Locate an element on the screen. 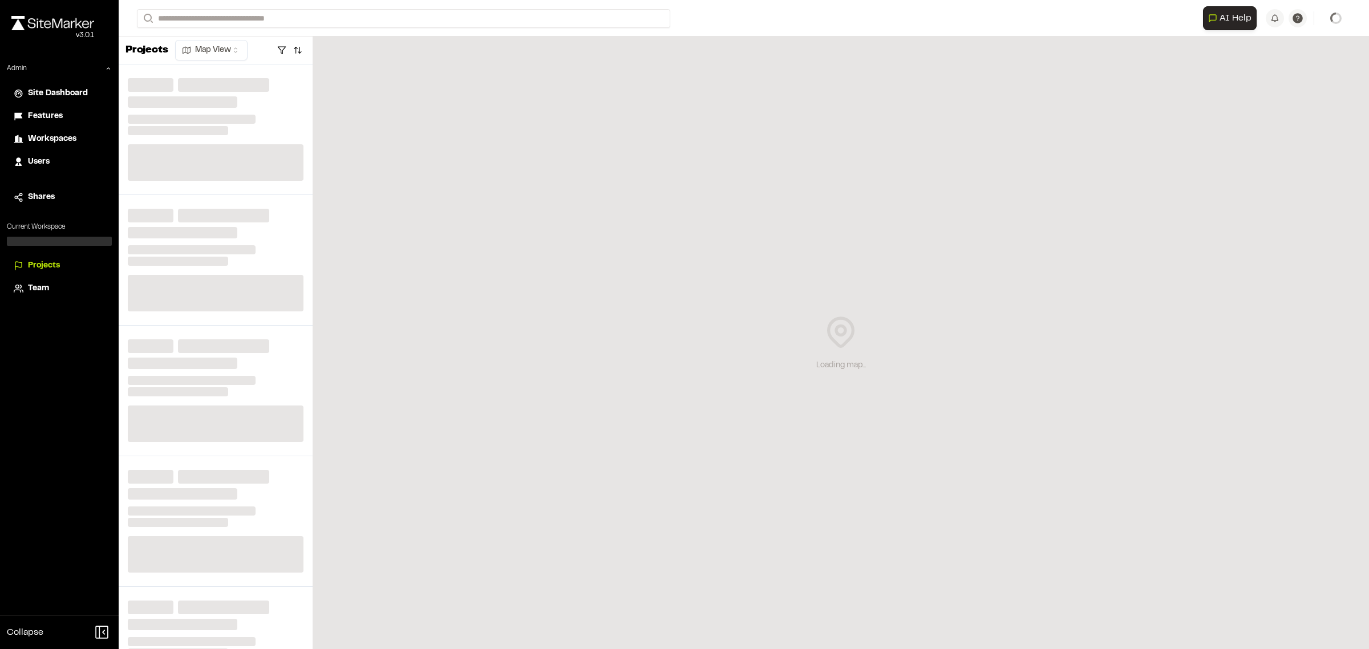 Image resolution: width=1369 pixels, height=649 pixels. span: Features is located at coordinates (45, 116).